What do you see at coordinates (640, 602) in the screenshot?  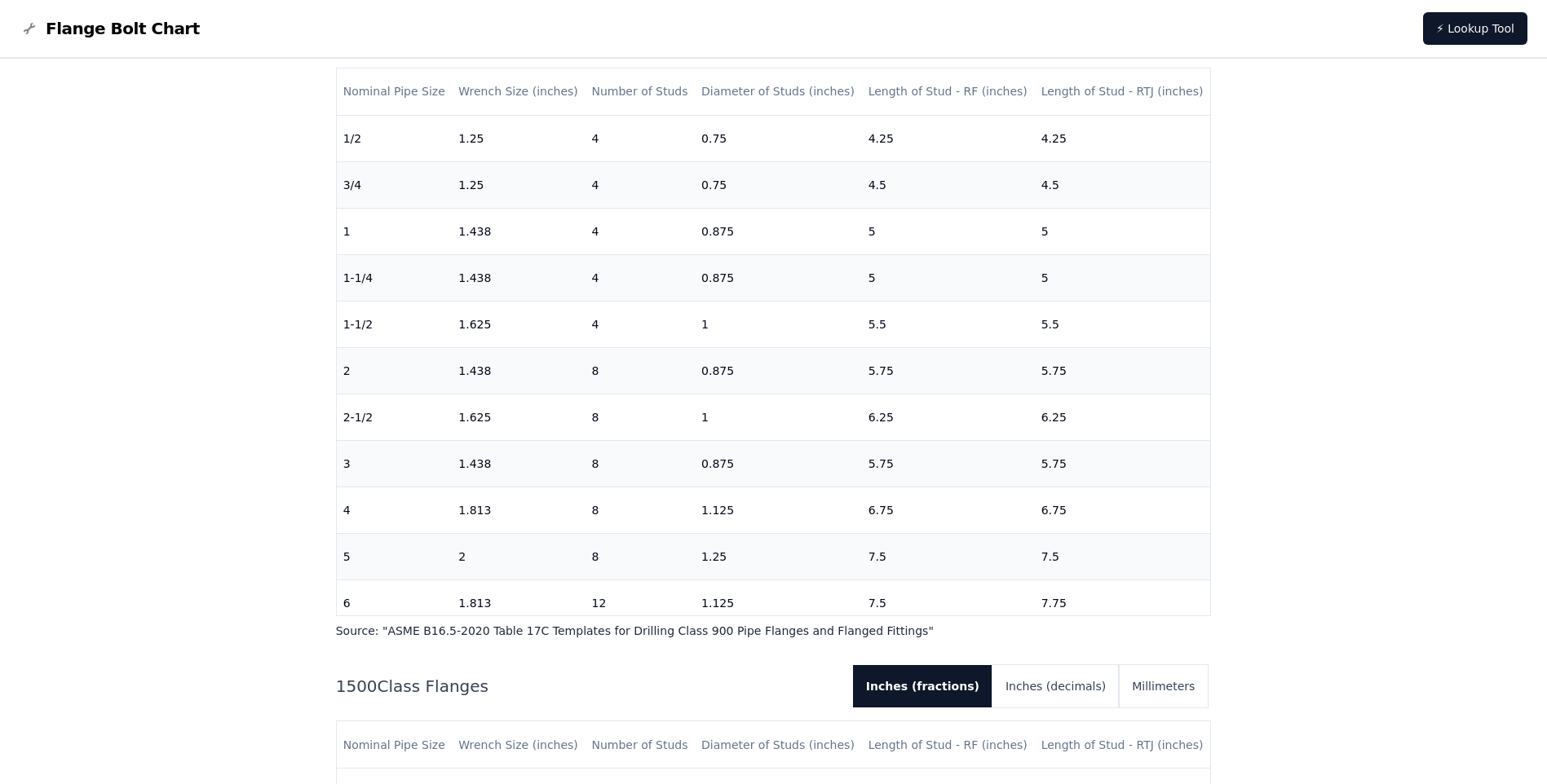 I see `td: 12` at bounding box center [640, 602].